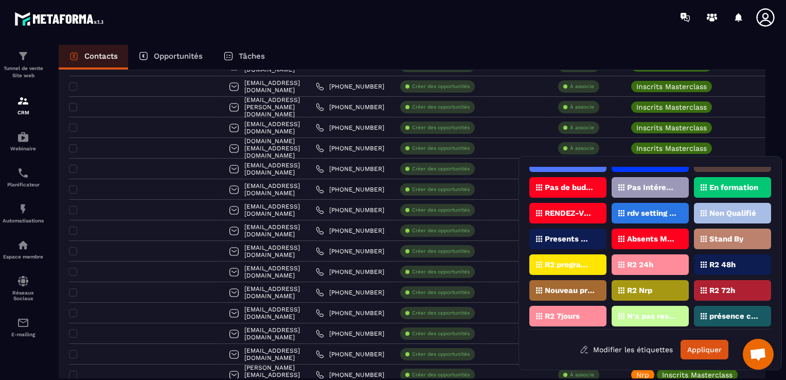 This screenshot has width=786, height=380. What do you see at coordinates (562, 316) in the screenshot?
I see `p: R2 7jours` at bounding box center [562, 316].